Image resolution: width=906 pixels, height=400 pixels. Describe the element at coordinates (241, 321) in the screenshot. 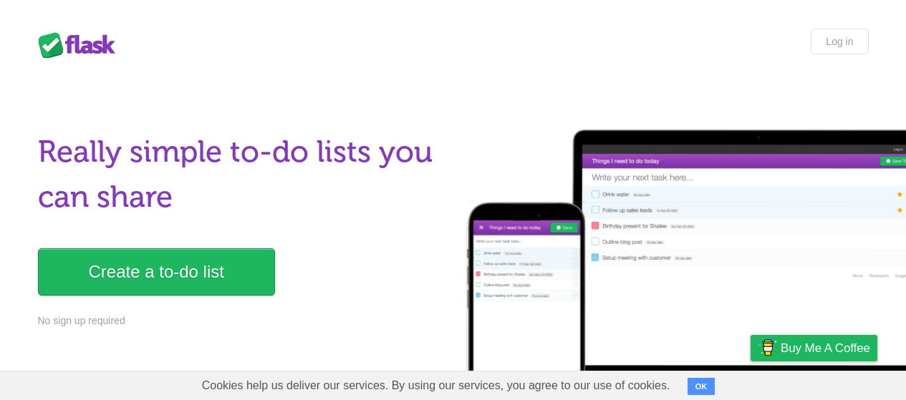

I see `p: No sign up required` at that location.